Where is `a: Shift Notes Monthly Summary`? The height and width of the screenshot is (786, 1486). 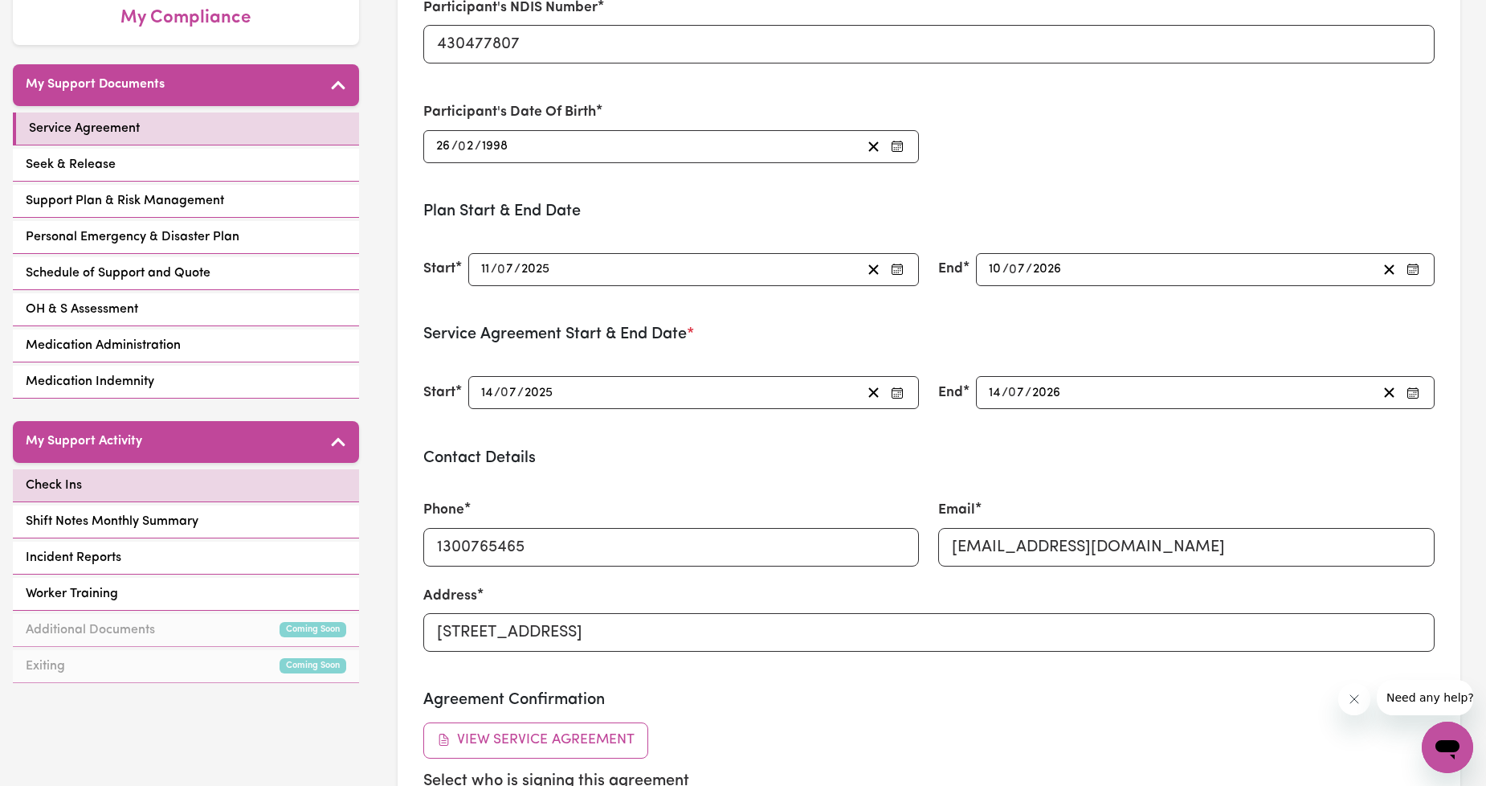
a: Shift Notes Monthly Summary is located at coordinates (186, 521).